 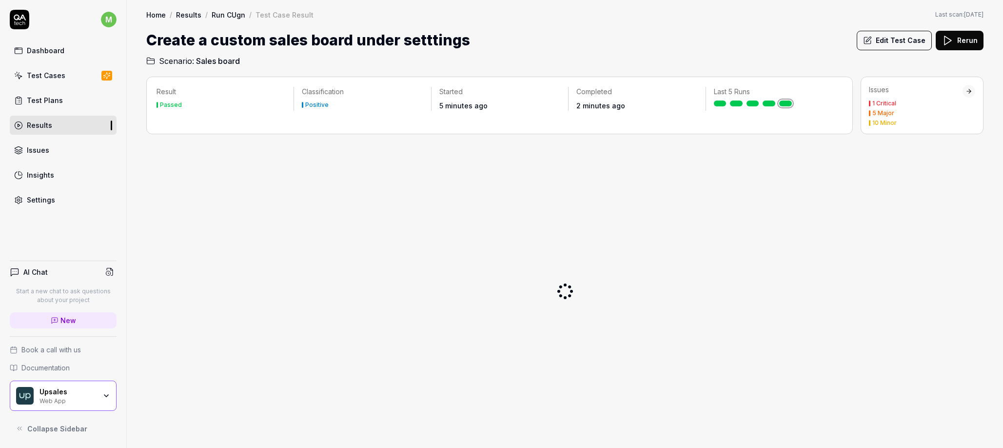 What do you see at coordinates (960, 40) in the screenshot?
I see `button: Rerun` at bounding box center [960, 40].